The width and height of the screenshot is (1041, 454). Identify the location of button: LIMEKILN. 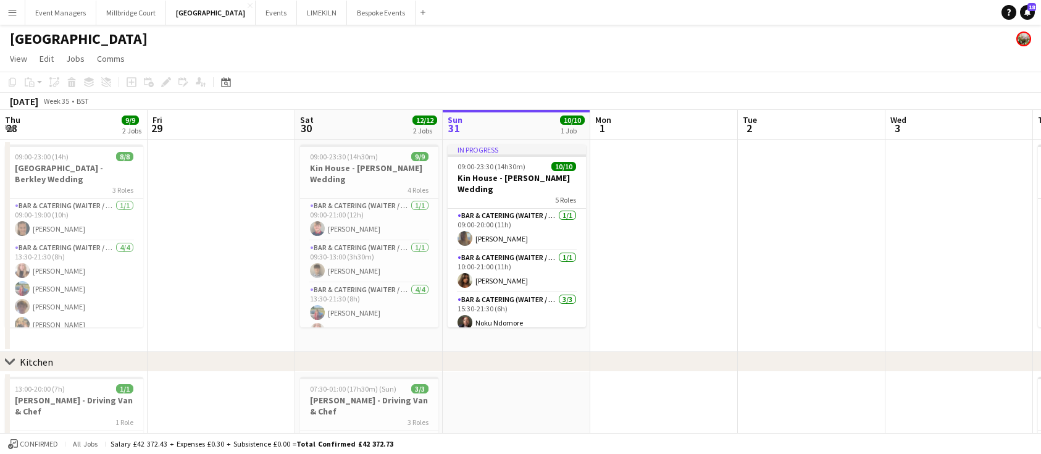
(322, 12).